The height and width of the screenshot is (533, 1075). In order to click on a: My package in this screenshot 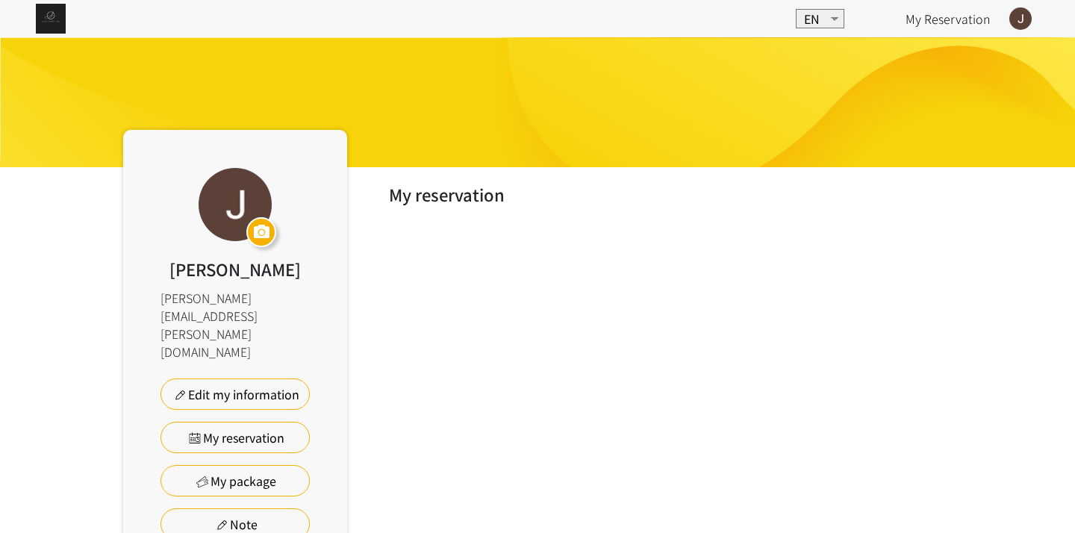, I will do `click(235, 481)`.